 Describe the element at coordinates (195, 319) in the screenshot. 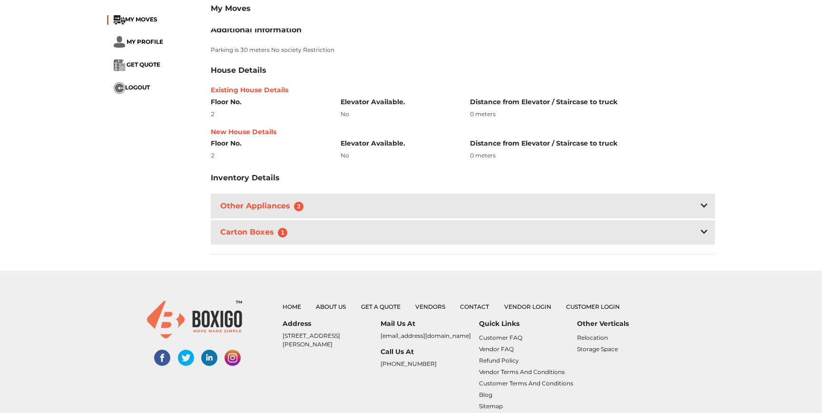

I see `img: boxigo_logo_small` at that location.